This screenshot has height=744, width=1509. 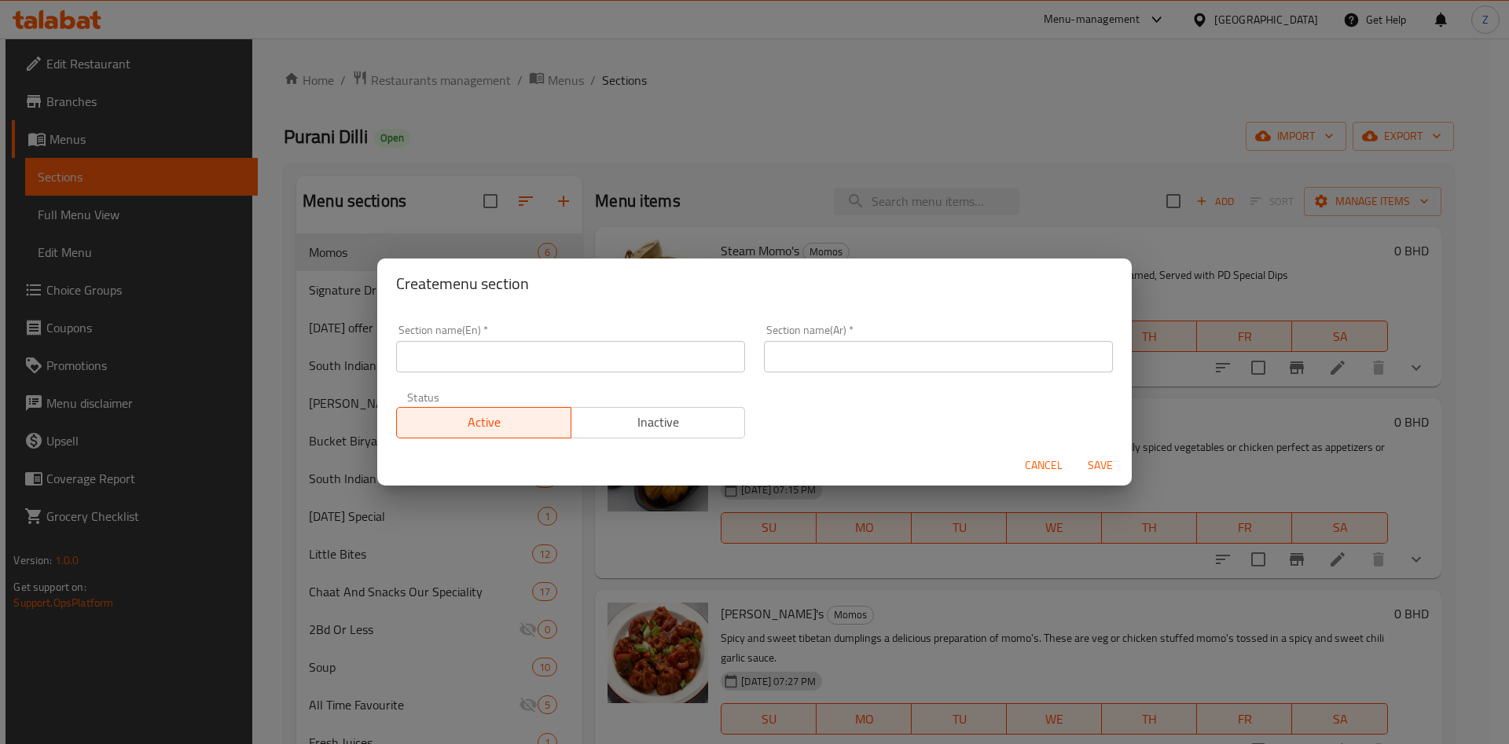 What do you see at coordinates (939, 357) in the screenshot?
I see `input: Please enter section name(ar)` at bounding box center [939, 357].